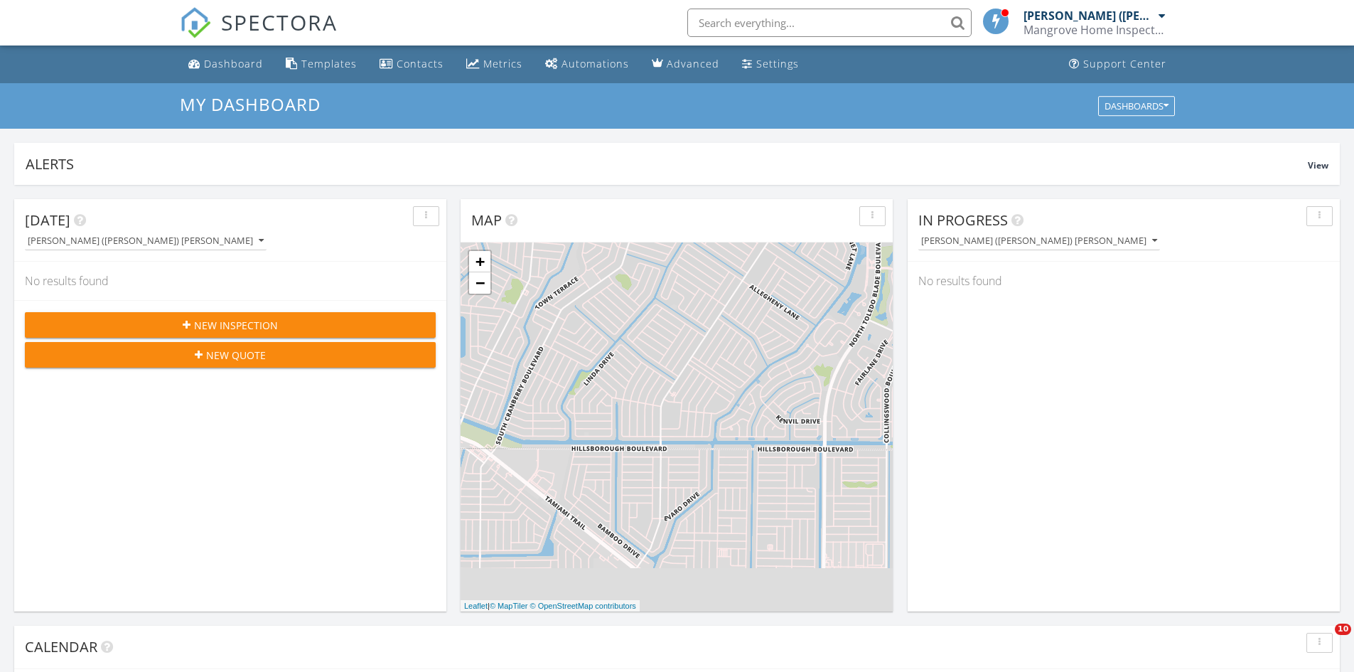  I want to click on a: SPECTORA, so click(259, 34).